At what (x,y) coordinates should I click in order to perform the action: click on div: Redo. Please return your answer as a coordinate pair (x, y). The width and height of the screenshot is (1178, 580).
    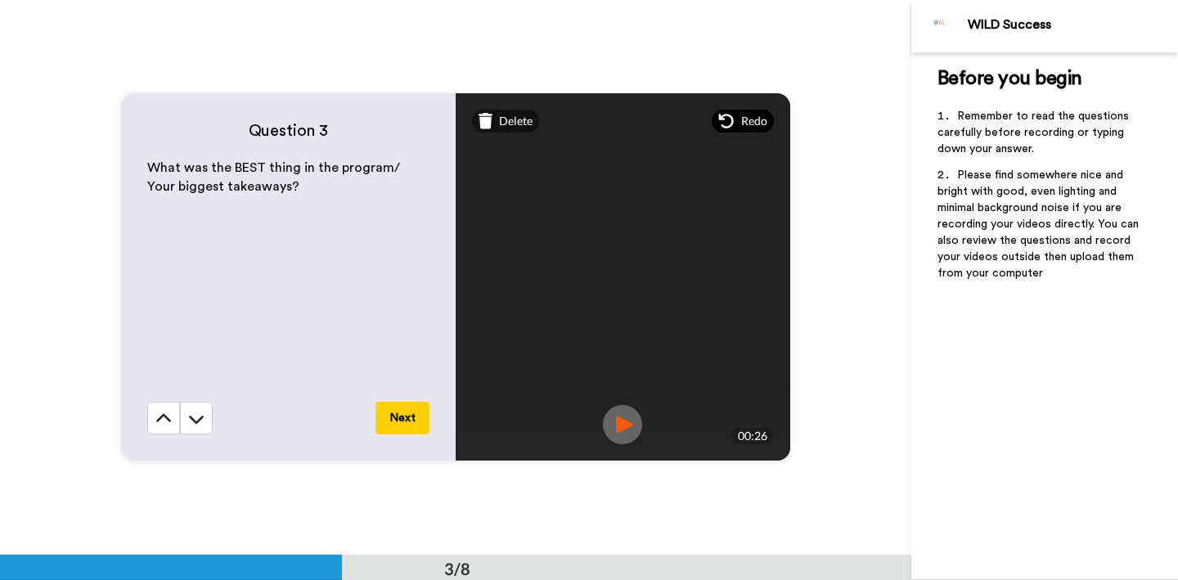
    Looking at the image, I should click on (743, 121).